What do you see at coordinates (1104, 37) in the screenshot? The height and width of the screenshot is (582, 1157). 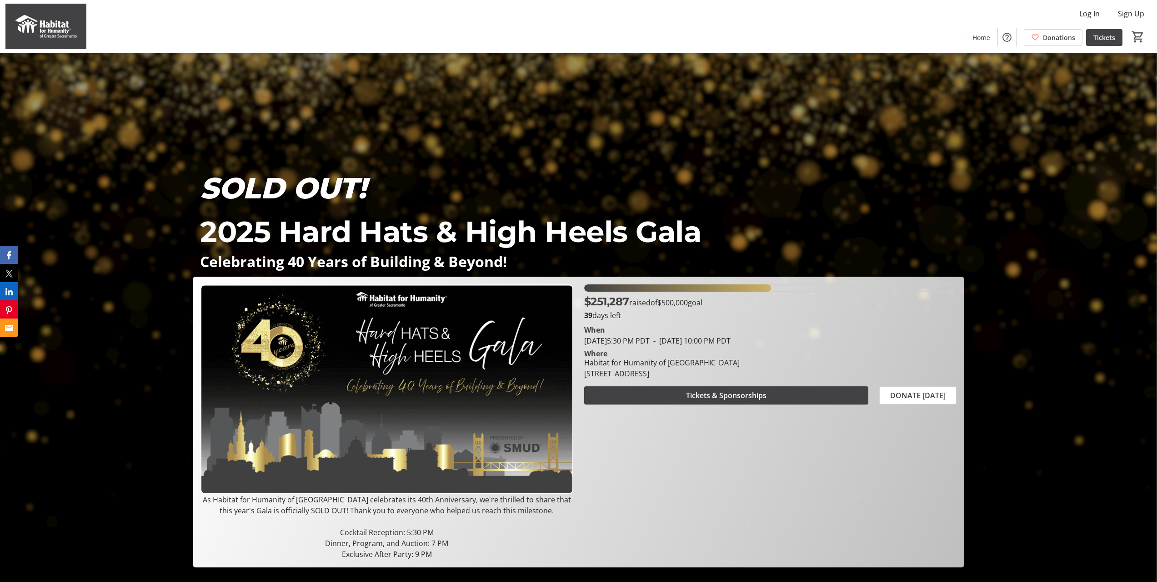 I see `a: Tickets` at bounding box center [1104, 37].